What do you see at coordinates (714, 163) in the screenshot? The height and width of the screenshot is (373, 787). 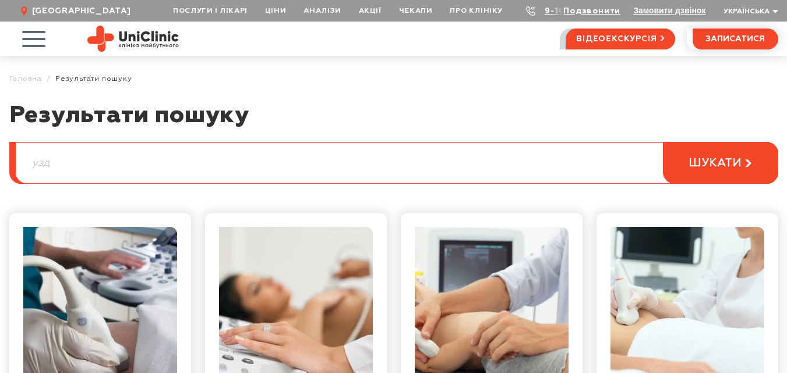 I see `span: шукати` at bounding box center [714, 163].